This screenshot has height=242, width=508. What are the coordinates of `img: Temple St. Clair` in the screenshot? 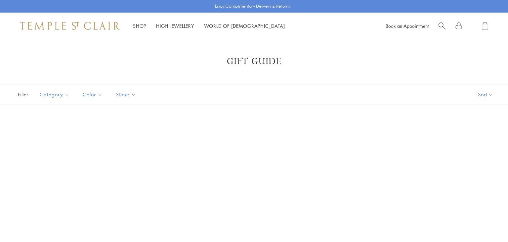 It's located at (70, 26).